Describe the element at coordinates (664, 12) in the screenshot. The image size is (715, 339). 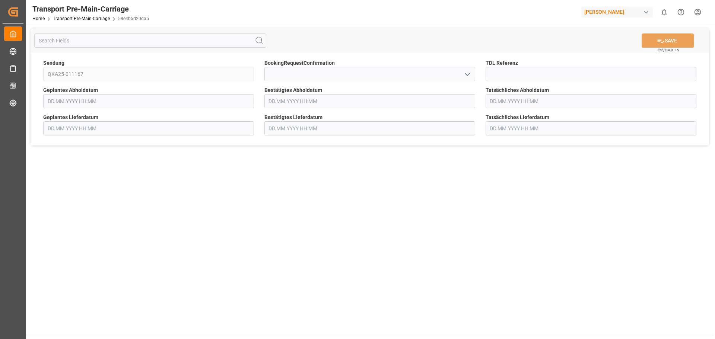
I see `button: show 0 new notifications` at that location.